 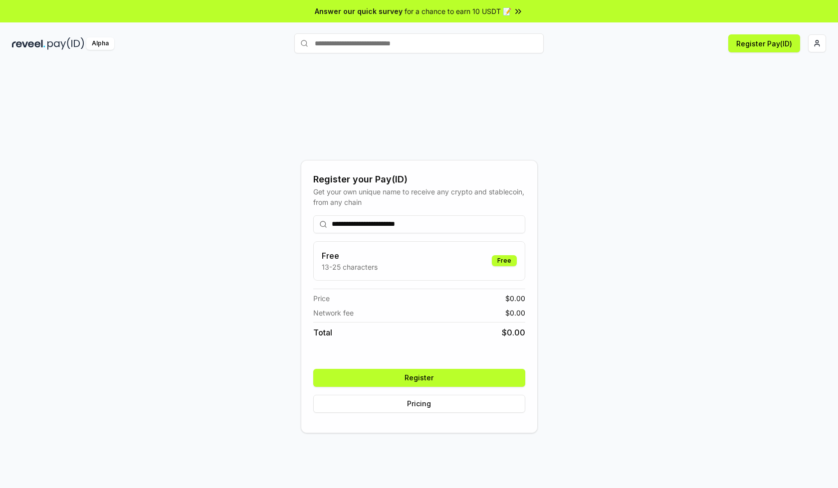 I want to click on span: Network fee, so click(x=333, y=313).